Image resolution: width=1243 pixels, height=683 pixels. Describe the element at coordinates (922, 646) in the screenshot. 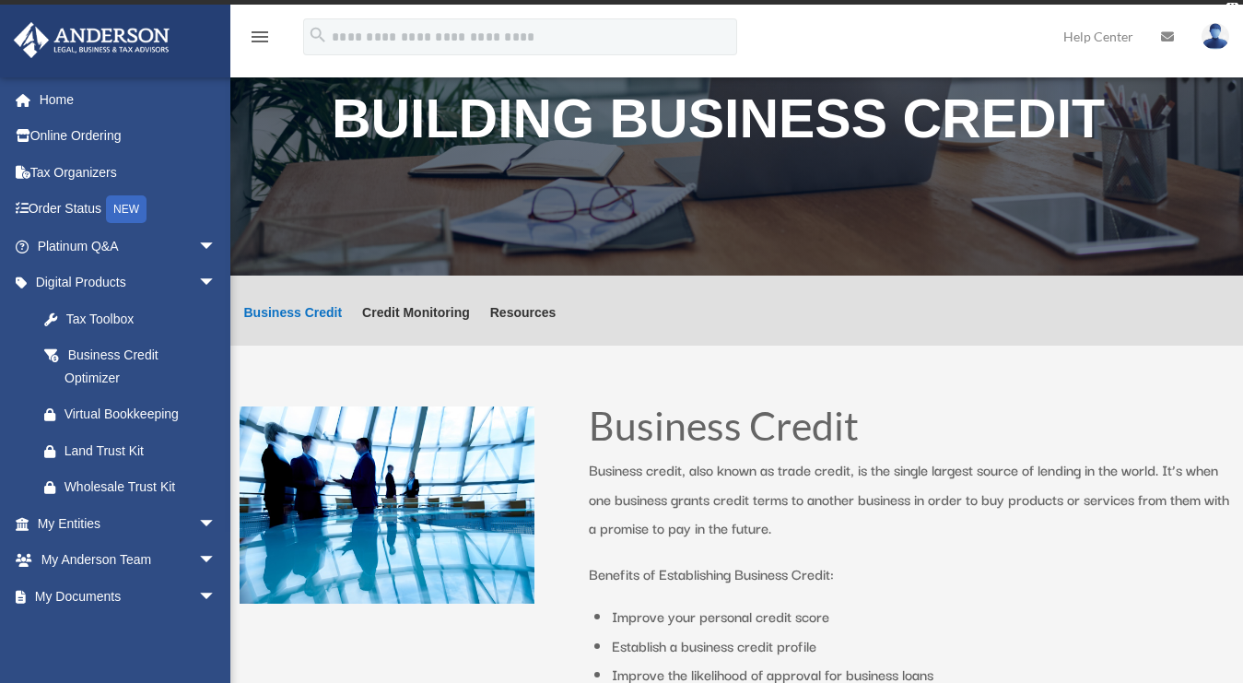

I see `li: Establish a business credit profile` at that location.